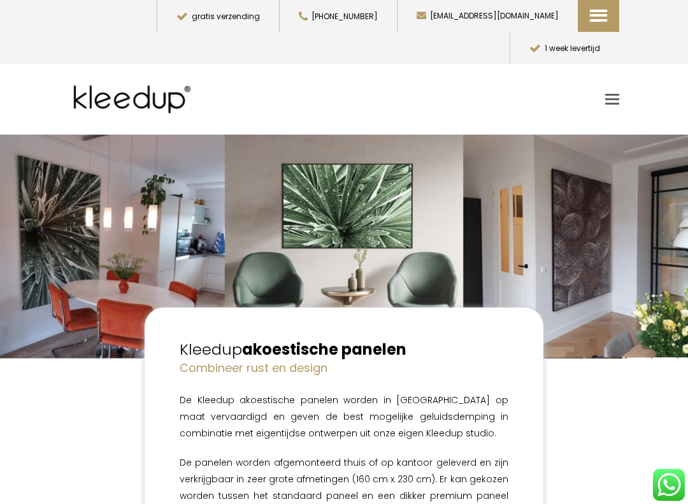 This screenshot has width=688, height=504. Describe the element at coordinates (135, 99) in the screenshot. I see `img: Kleedup` at that location.